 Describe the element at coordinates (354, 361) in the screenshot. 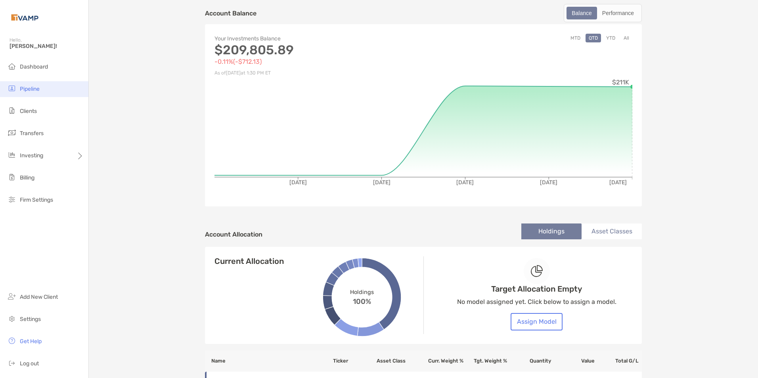

I see `th: Ticker` at that location.